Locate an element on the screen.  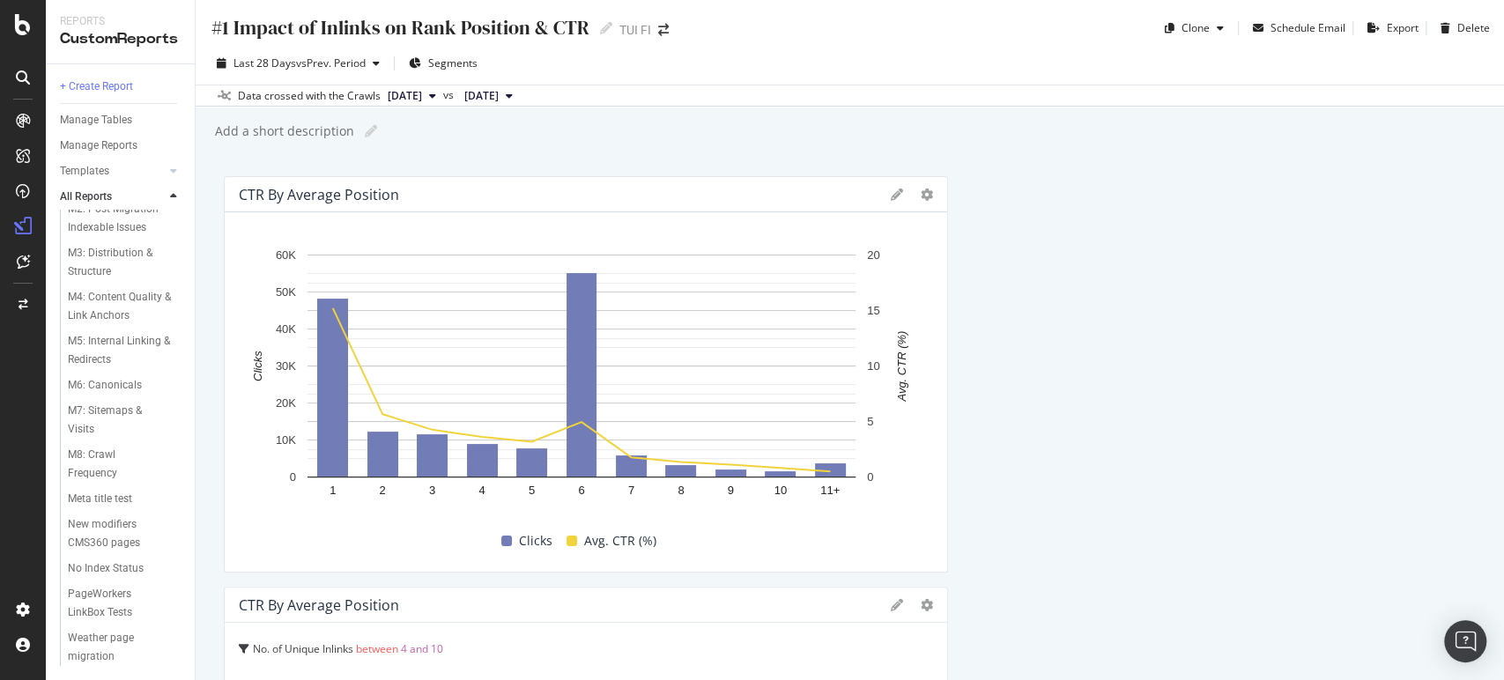
div: Manage Tables is located at coordinates (96, 120).